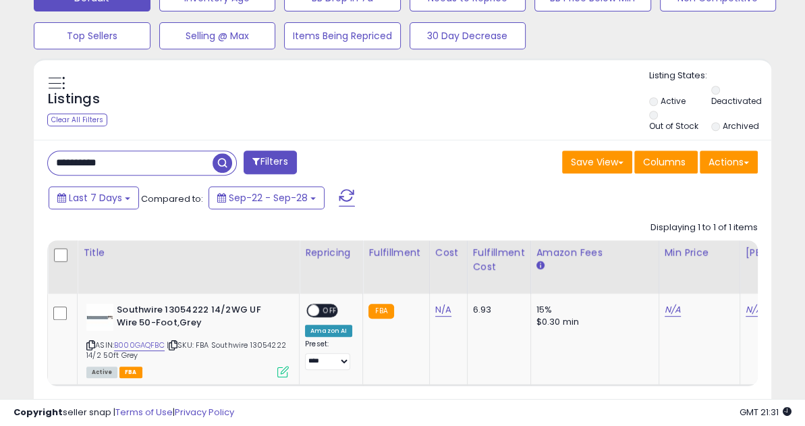 The width and height of the screenshot is (805, 426). What do you see at coordinates (217, 36) in the screenshot?
I see `button: Selling @ Max` at bounding box center [217, 36].